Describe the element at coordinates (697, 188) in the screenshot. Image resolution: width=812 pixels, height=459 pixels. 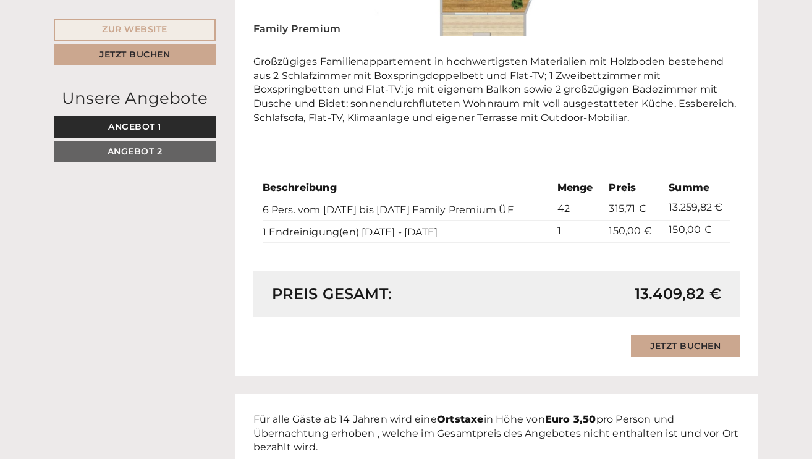
I see `th: Summe` at that location.